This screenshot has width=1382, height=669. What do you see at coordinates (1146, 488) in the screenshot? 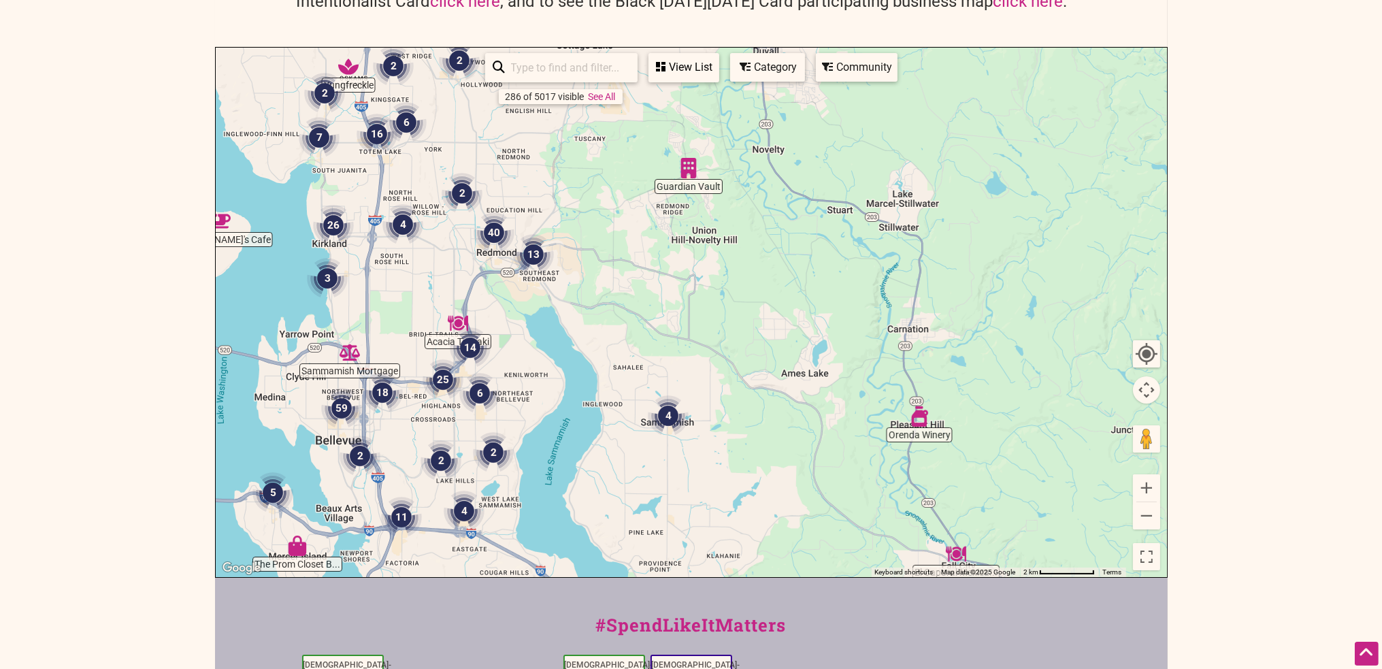
I see `button: Zoom in` at bounding box center [1146, 488].